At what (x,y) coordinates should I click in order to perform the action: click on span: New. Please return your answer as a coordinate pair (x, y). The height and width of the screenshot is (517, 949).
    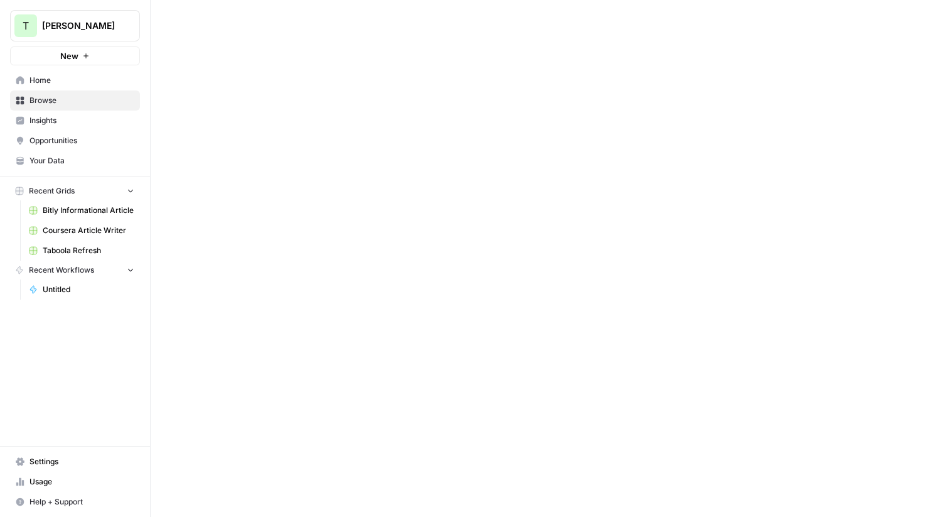
    Looking at the image, I should click on (69, 56).